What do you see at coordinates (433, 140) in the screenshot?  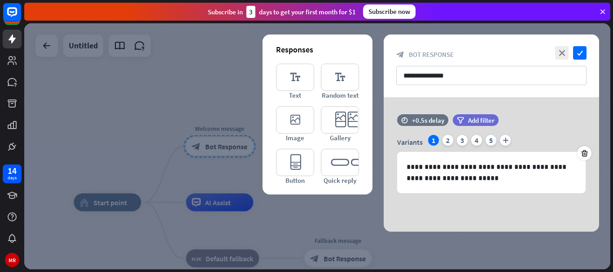 I see `div: 1` at bounding box center [433, 140].